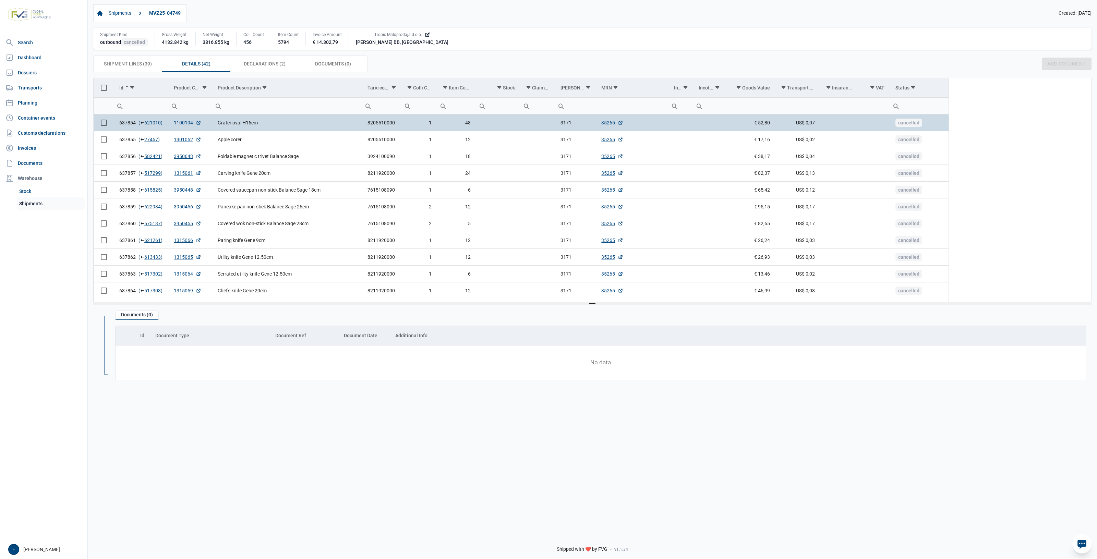 The width and height of the screenshot is (1097, 559). I want to click on td: Serrated utility knife Gene 12.50cm, so click(287, 273).